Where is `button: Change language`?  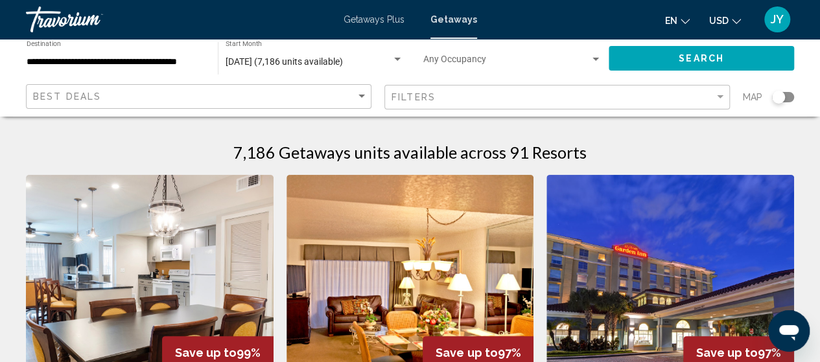
button: Change language is located at coordinates (678, 20).